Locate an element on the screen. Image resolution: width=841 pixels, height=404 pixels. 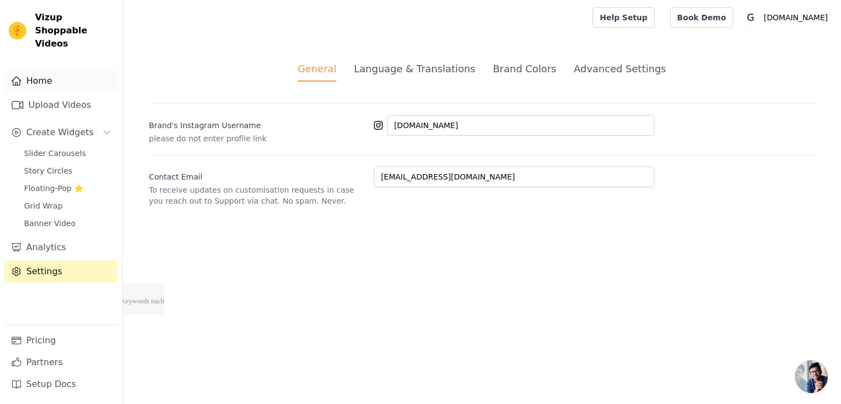
a: Upload Videos is located at coordinates (61, 105).